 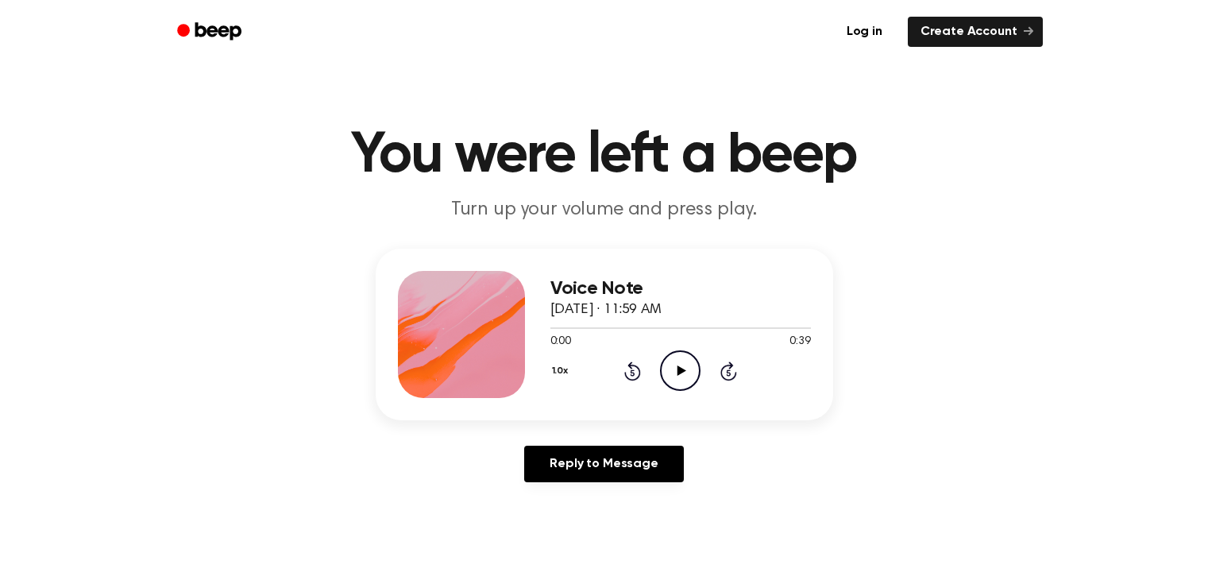 What do you see at coordinates (800, 341) in the screenshot?
I see `span: 0:39` at bounding box center [800, 341].